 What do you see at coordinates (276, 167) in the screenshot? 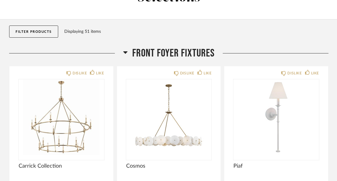
I see `span: Piaf` at bounding box center [276, 167].